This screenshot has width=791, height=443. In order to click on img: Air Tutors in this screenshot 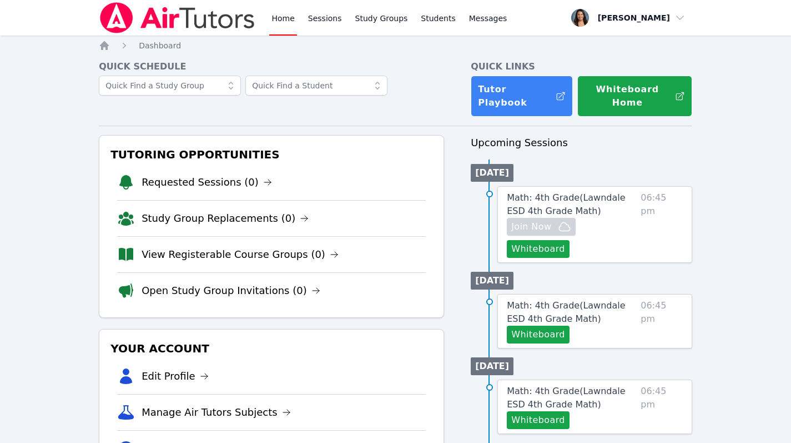, I will do `click(177, 18)`.